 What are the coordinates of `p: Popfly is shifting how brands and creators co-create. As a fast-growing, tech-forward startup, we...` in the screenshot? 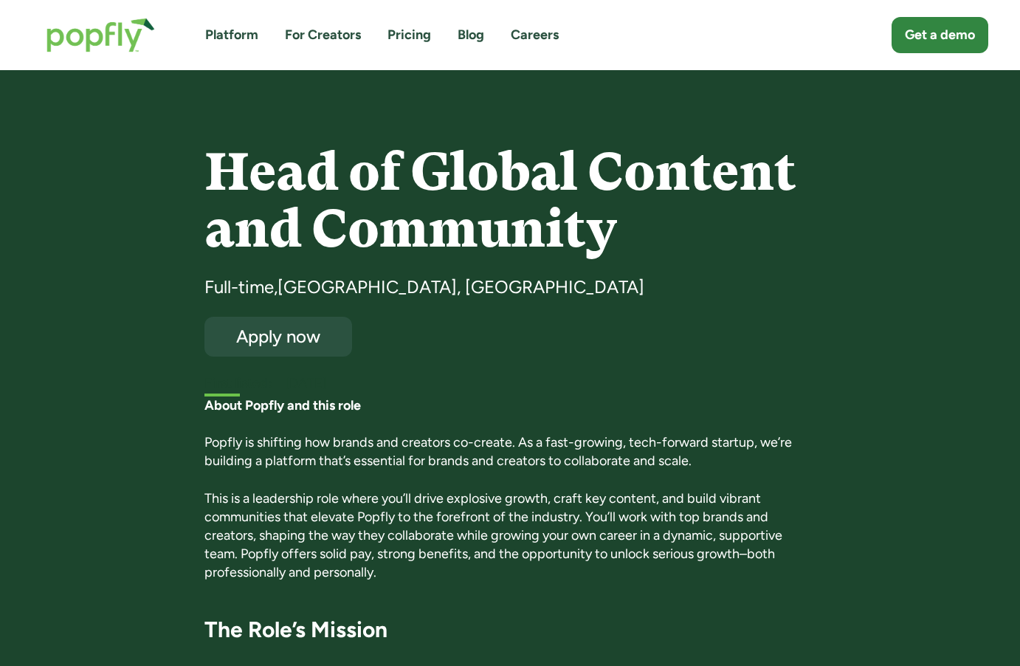 It's located at (510, 452).